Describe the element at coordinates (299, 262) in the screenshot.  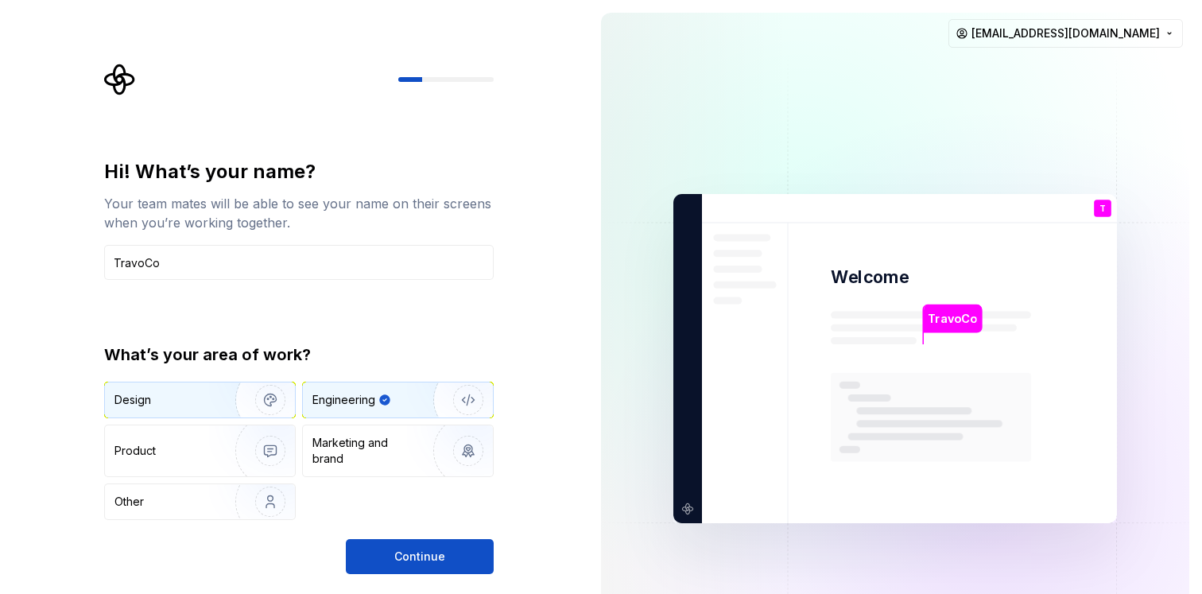
I see `input: Han Solo` at that location.